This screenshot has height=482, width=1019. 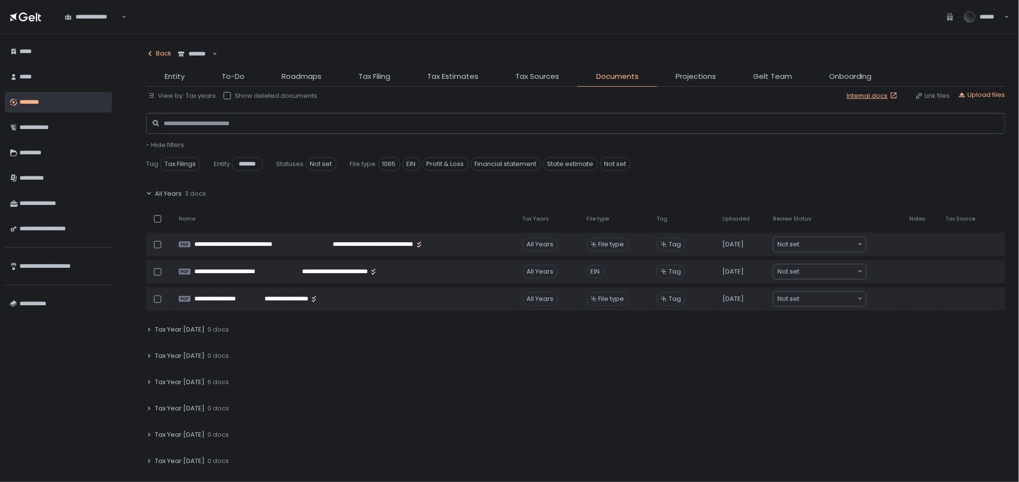 I want to click on span: Tax Source, so click(x=960, y=219).